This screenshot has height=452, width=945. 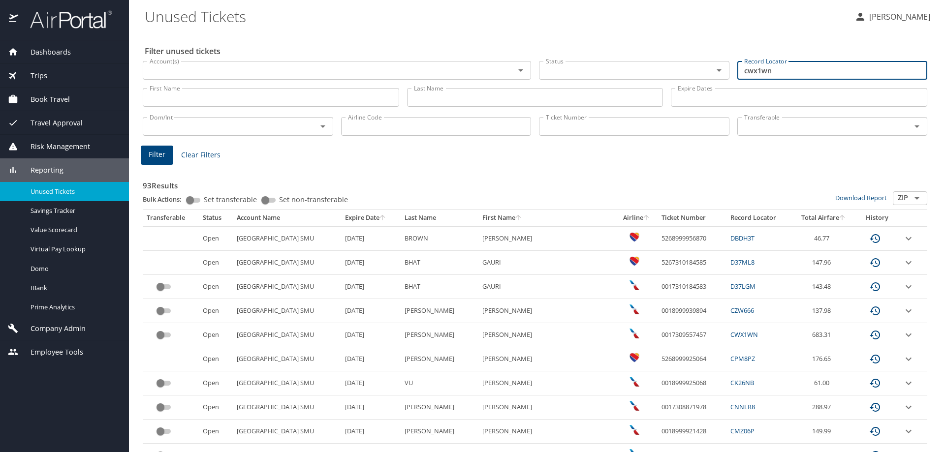 I want to click on th: First Name, so click(x=547, y=218).